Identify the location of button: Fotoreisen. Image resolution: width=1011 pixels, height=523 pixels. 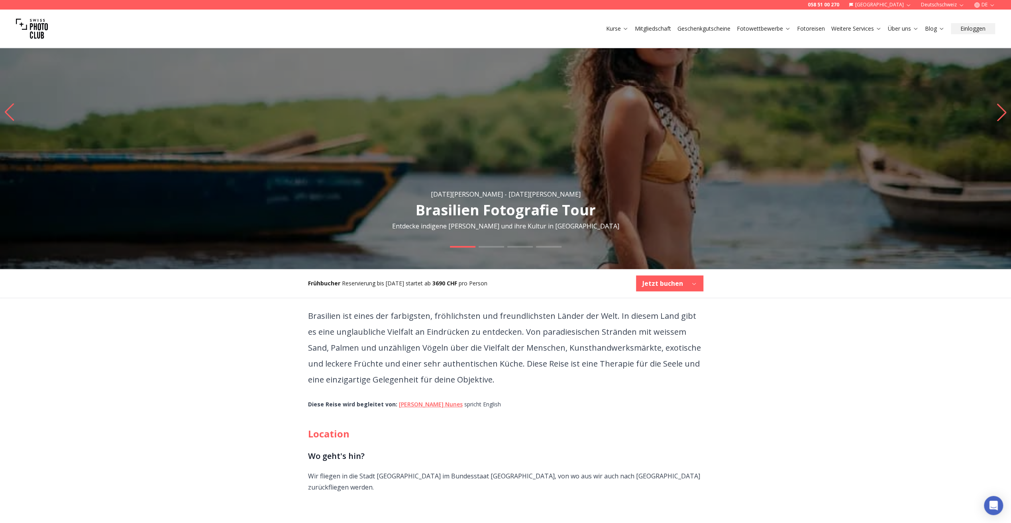
(811, 29).